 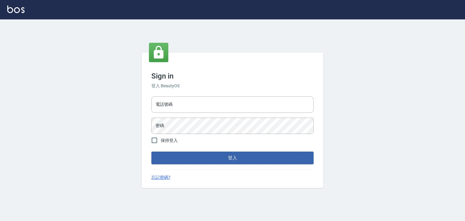 I want to click on button: 登入, so click(x=233, y=158).